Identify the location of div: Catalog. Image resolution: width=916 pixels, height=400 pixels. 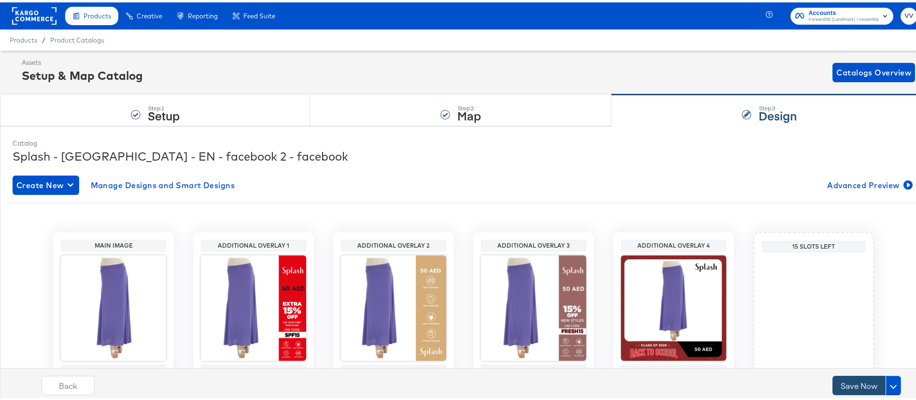
(464, 141).